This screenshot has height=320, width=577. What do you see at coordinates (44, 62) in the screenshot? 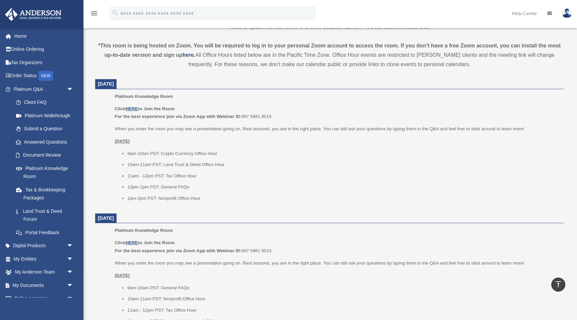
I see `a: Tax Organizers` at bounding box center [44, 62].